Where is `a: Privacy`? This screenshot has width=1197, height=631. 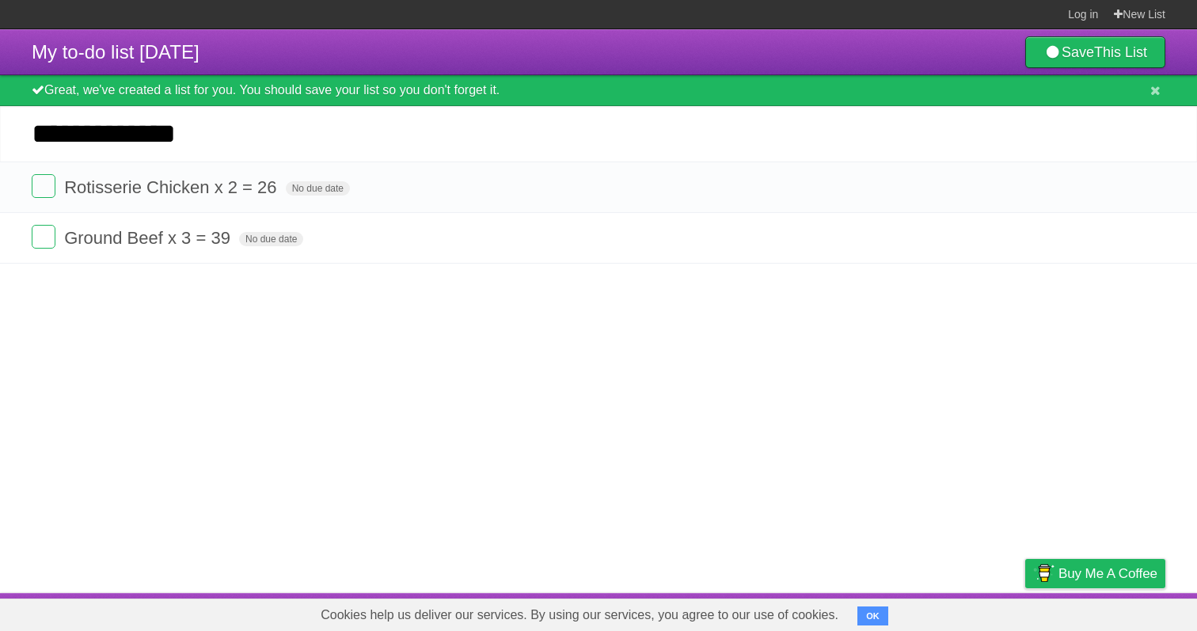 a: Privacy is located at coordinates (1025, 612).